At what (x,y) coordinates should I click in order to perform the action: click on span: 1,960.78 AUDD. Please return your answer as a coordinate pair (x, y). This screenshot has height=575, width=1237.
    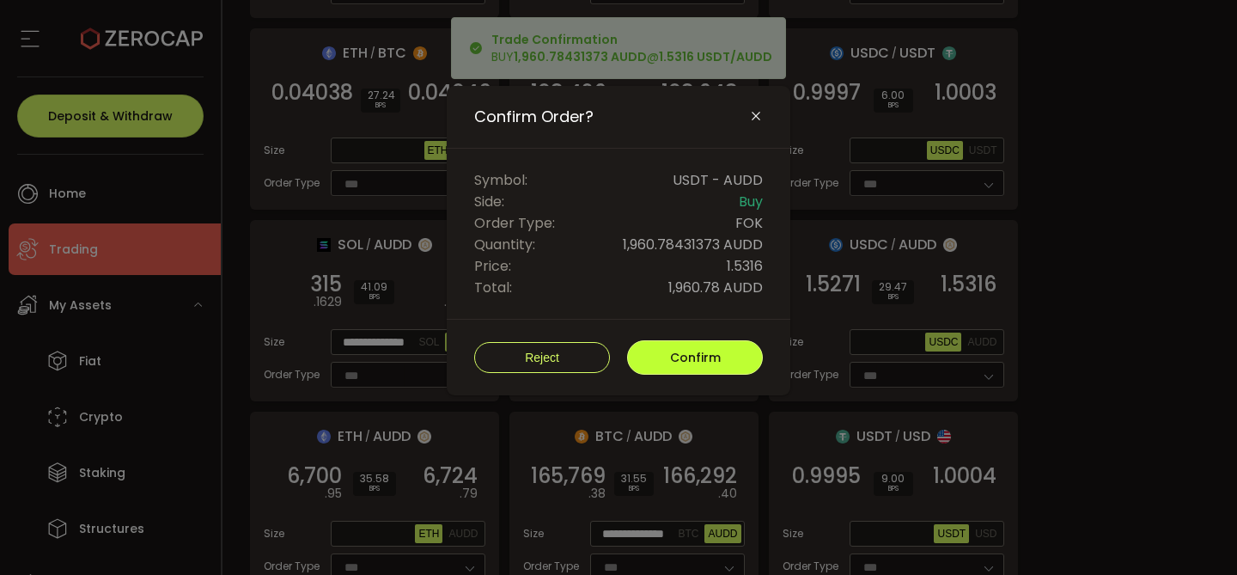
    Looking at the image, I should click on (716, 287).